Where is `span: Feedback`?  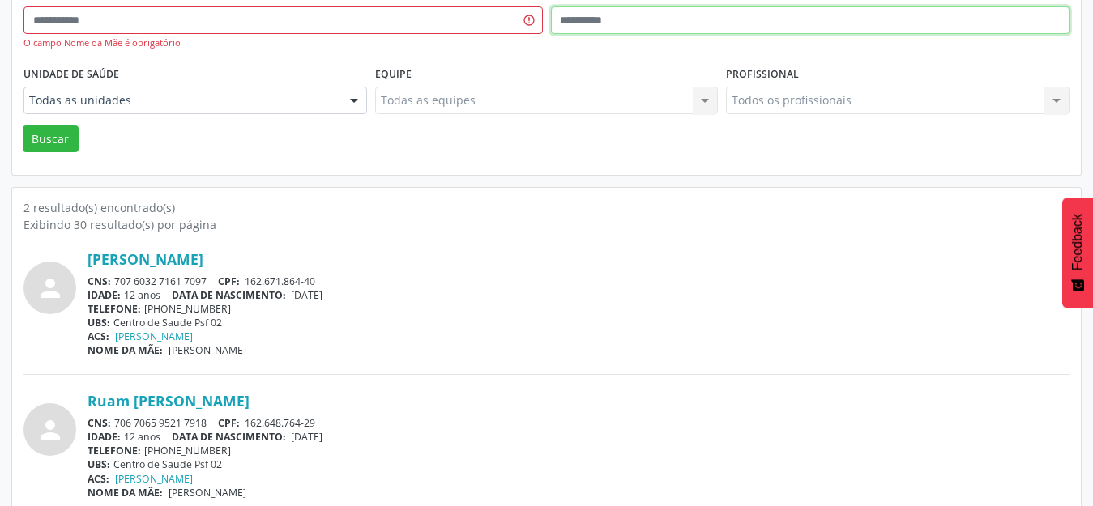 span: Feedback is located at coordinates (1077, 242).